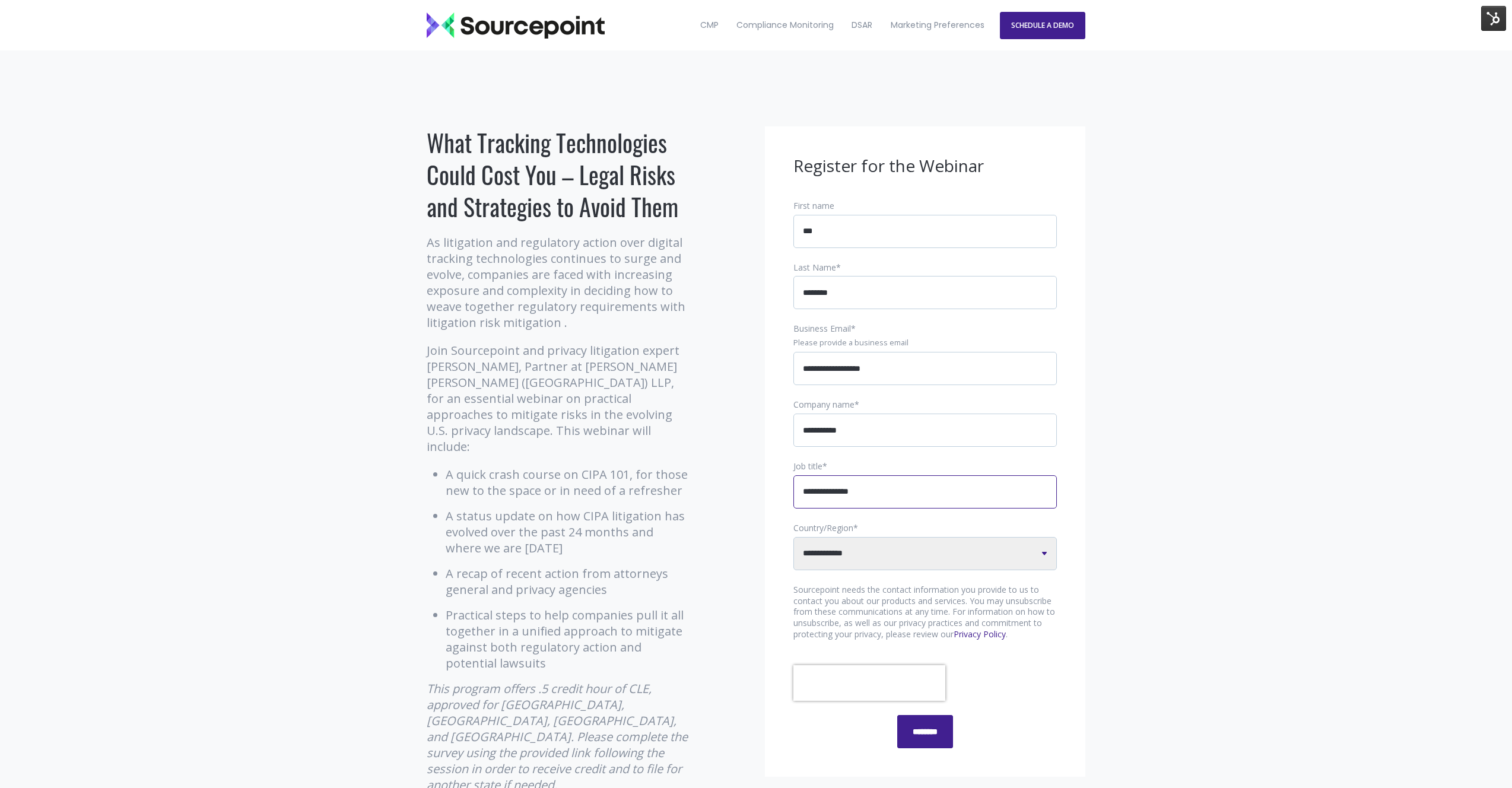 The image size is (1512, 788). What do you see at coordinates (568, 582) in the screenshot?
I see `li: A recap of recent action from attorneys general and privacy agencies` at bounding box center [568, 582].